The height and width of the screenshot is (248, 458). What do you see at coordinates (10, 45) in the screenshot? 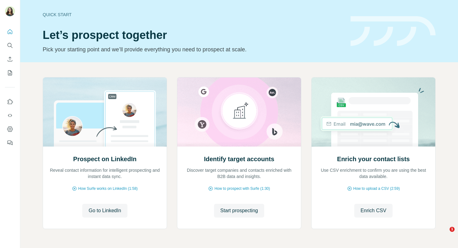
I see `button: Search` at bounding box center [10, 45].